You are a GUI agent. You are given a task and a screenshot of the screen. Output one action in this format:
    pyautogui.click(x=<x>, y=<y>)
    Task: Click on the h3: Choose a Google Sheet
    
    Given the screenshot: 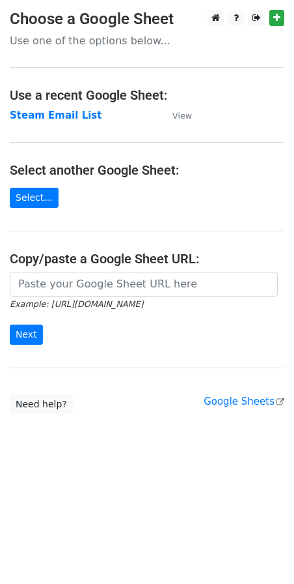 What is the action you would take?
    pyautogui.click(x=147, y=19)
    